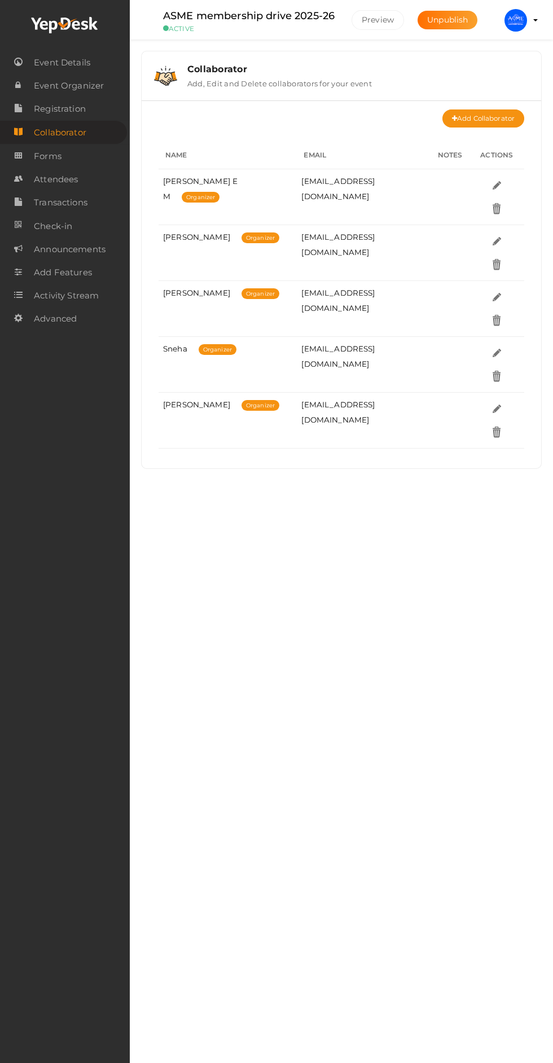  What do you see at coordinates (516, 20) in the screenshot?
I see `img: ACg8ocIznaYxAd1j8yGuuk7V8oyGTUXj0eGIu5KK6886ihuBZQ=s100` at bounding box center [516, 20].